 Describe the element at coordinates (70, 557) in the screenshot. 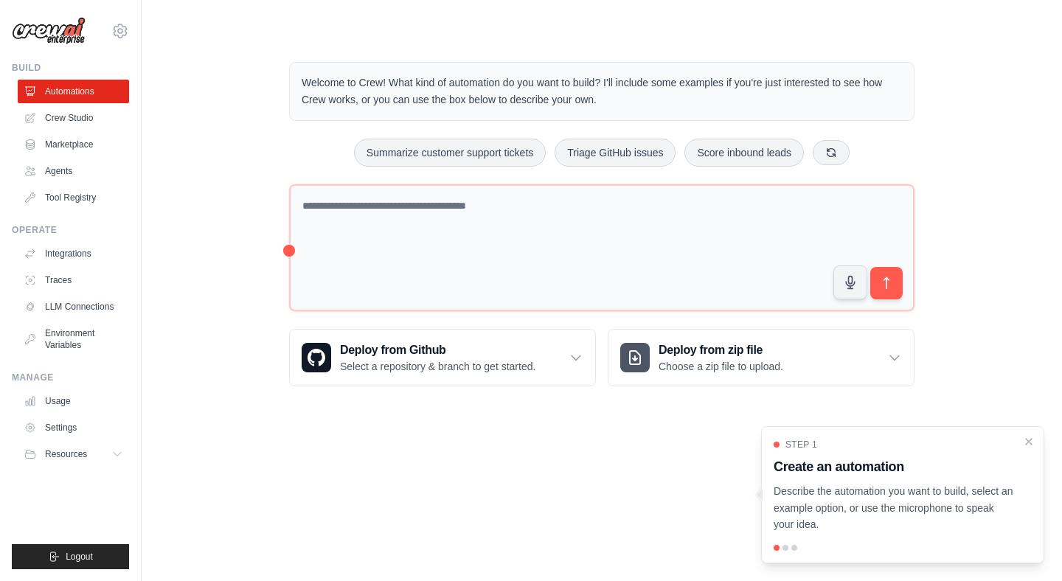

I see `button: Logout` at that location.